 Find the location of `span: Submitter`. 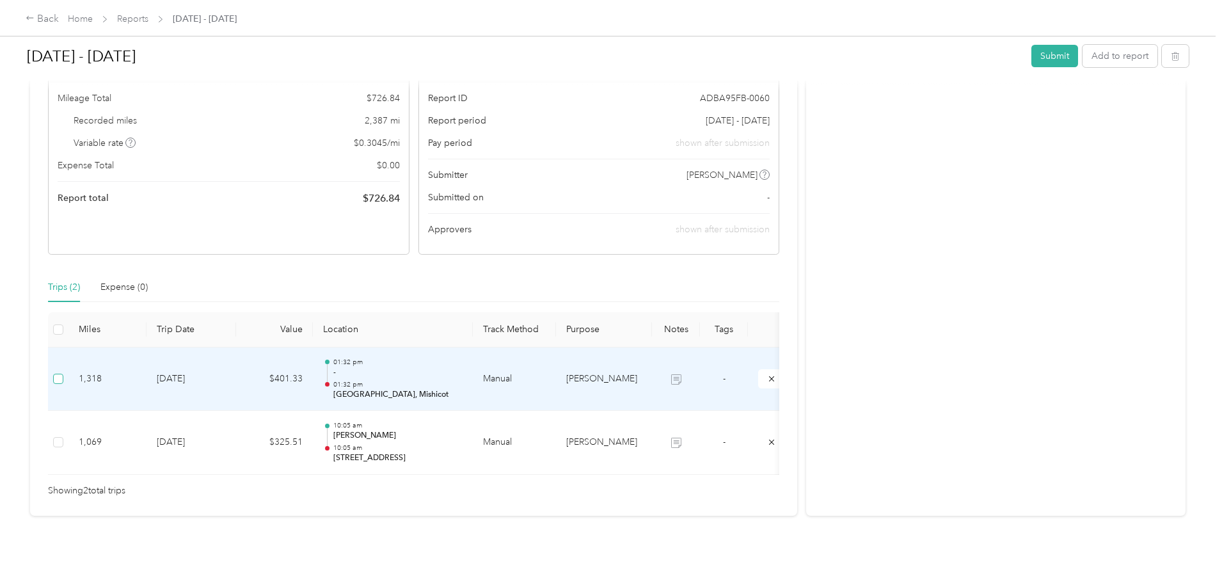

span: Submitter is located at coordinates (448, 175).